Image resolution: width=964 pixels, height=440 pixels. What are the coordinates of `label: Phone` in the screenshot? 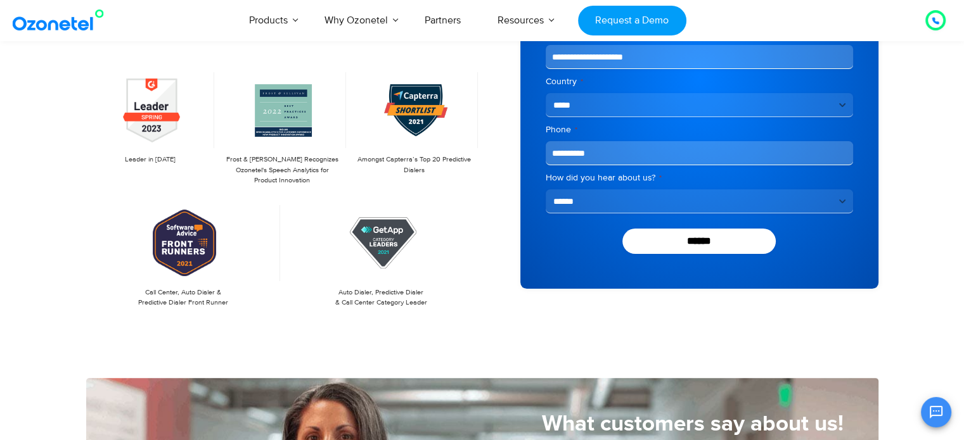 It's located at (699, 130).